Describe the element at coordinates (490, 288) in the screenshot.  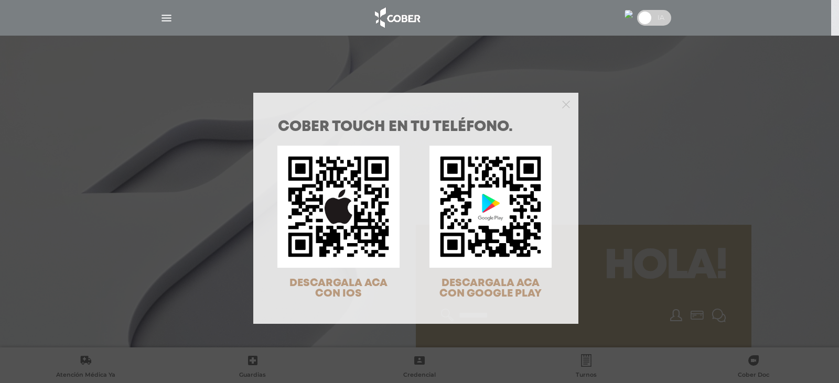
I see `span: DESCARGALA ACA CON GOOGLE PLAY` at that location.